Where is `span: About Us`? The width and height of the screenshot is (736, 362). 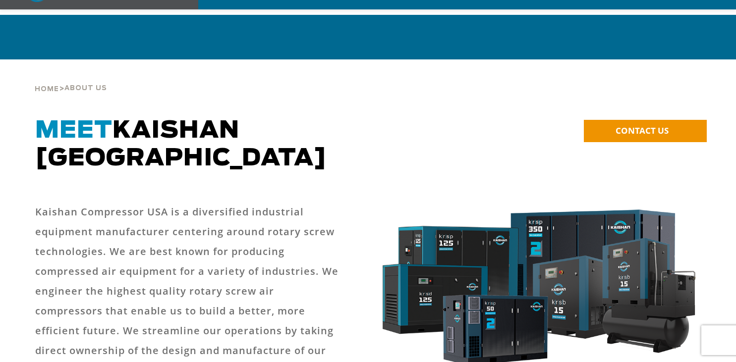 span: About Us is located at coordinates (86, 88).